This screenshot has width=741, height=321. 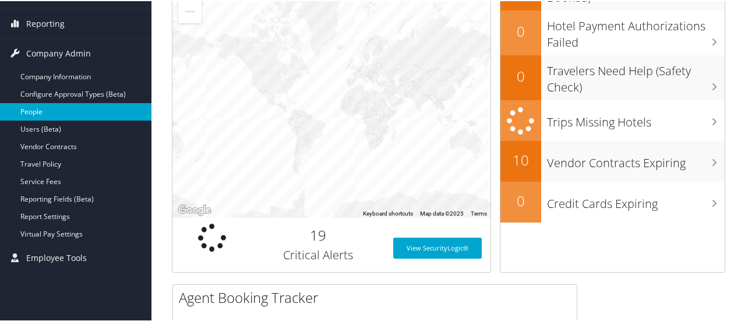 What do you see at coordinates (378, 297) in the screenshot?
I see `h2: Agent Booking Tracker` at bounding box center [378, 297].